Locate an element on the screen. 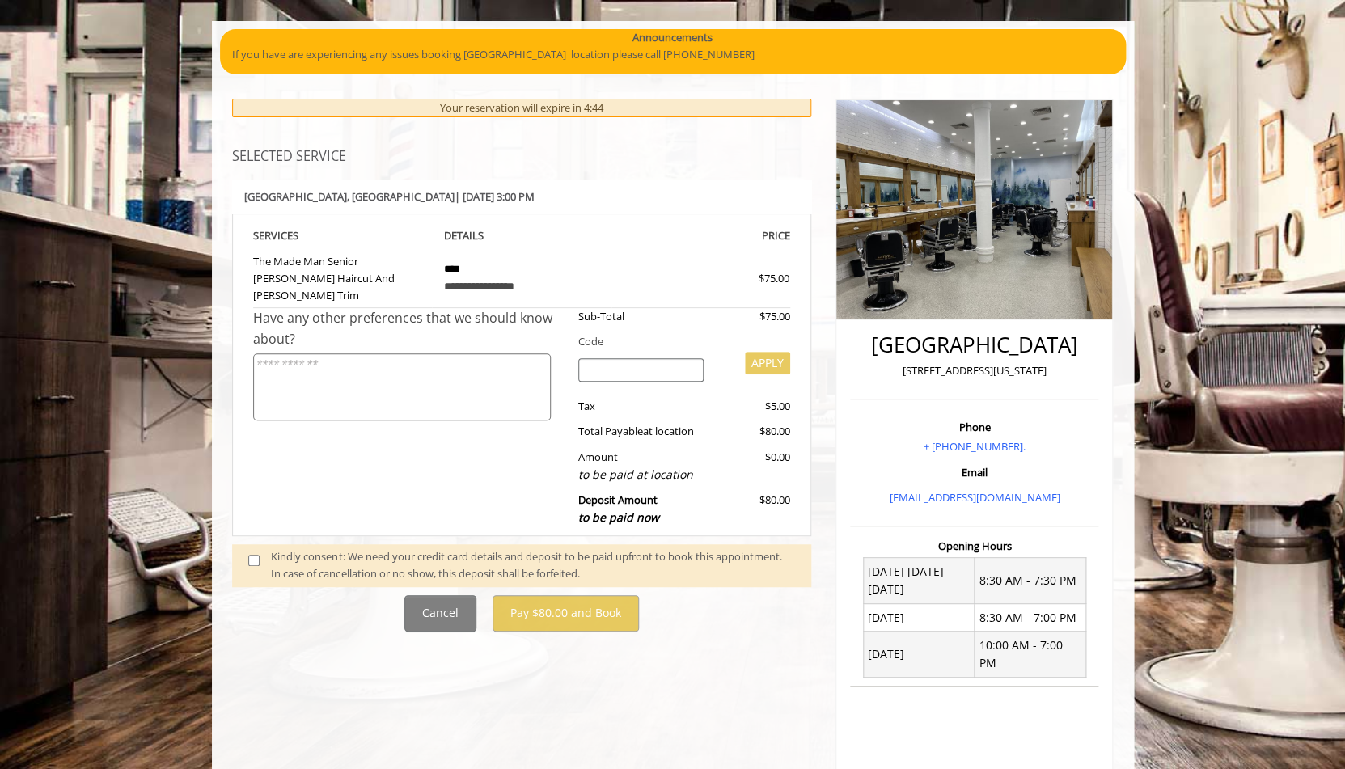 This screenshot has height=769, width=1345. button: Pay $80.00 and Book is located at coordinates (565, 613).